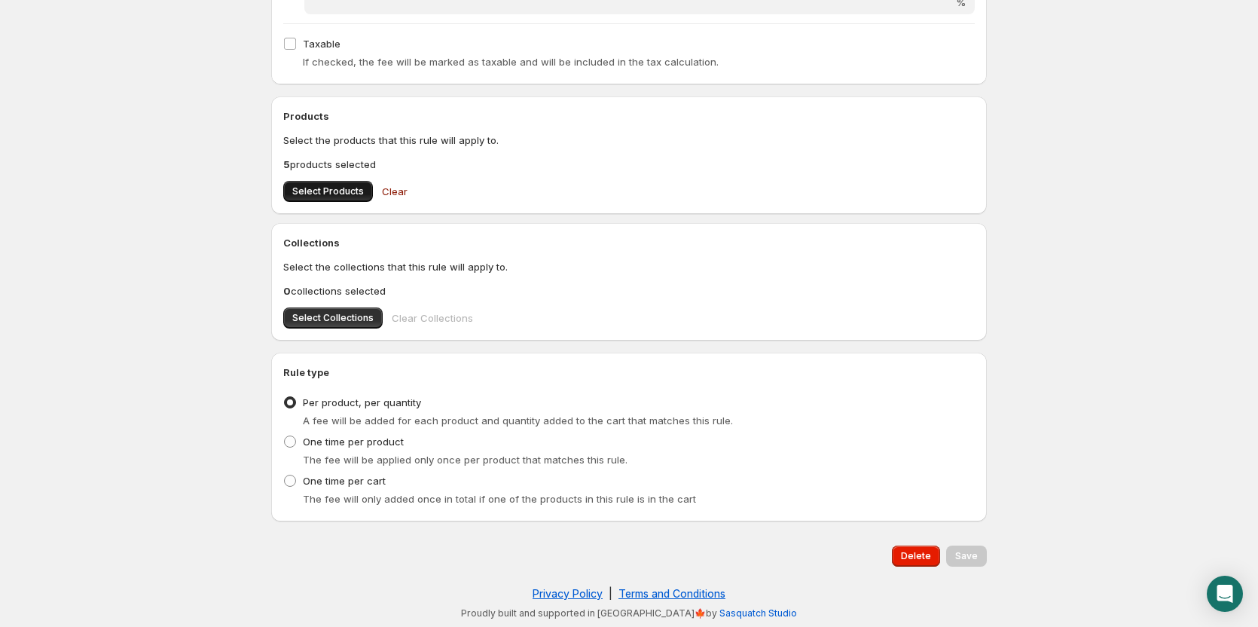 Image resolution: width=1258 pixels, height=627 pixels. Describe the element at coordinates (629, 267) in the screenshot. I see `p: Select the collections that this rule will apply to.` at that location.